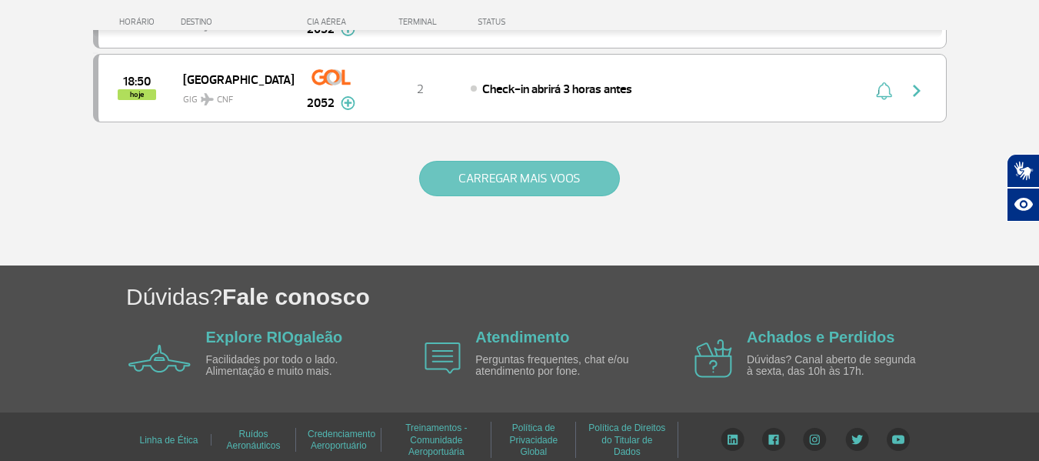  Describe the element at coordinates (237, 22) in the screenshot. I see `div: DESTINO` at that location.